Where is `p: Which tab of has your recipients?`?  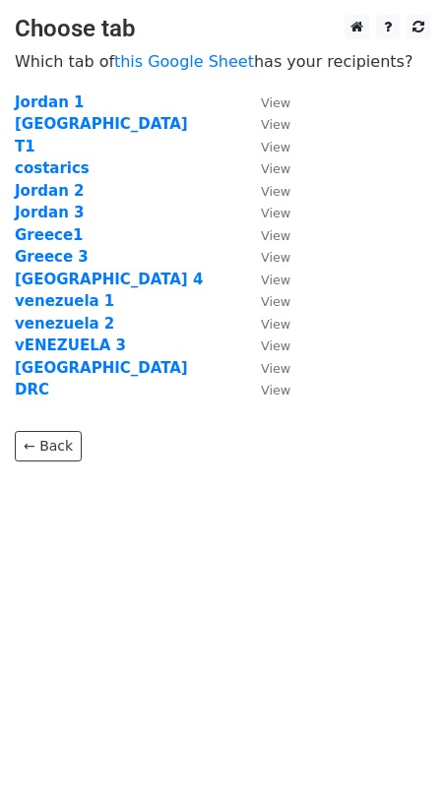
p: Which tab of has your recipients? is located at coordinates (222, 61).